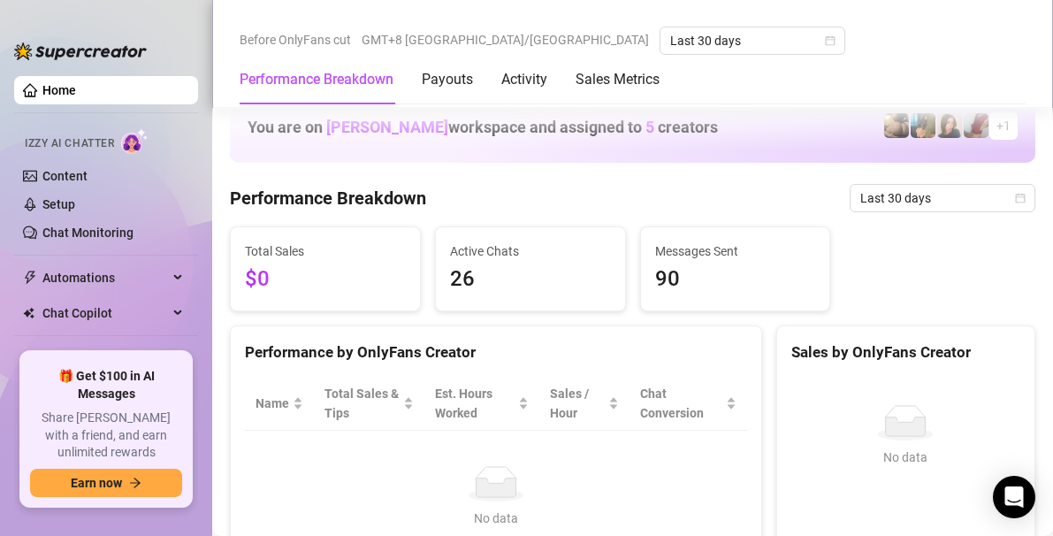 This screenshot has width=1053, height=536. Describe the element at coordinates (688, 403) in the screenshot. I see `th: Chat Conversion` at that location.